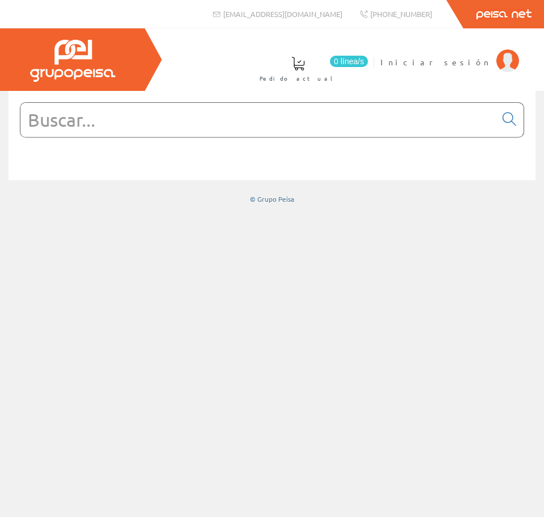 Image resolution: width=544 pixels, height=517 pixels. What do you see at coordinates (73, 61) in the screenshot?
I see `img: Grupo Peisa` at bounding box center [73, 61].